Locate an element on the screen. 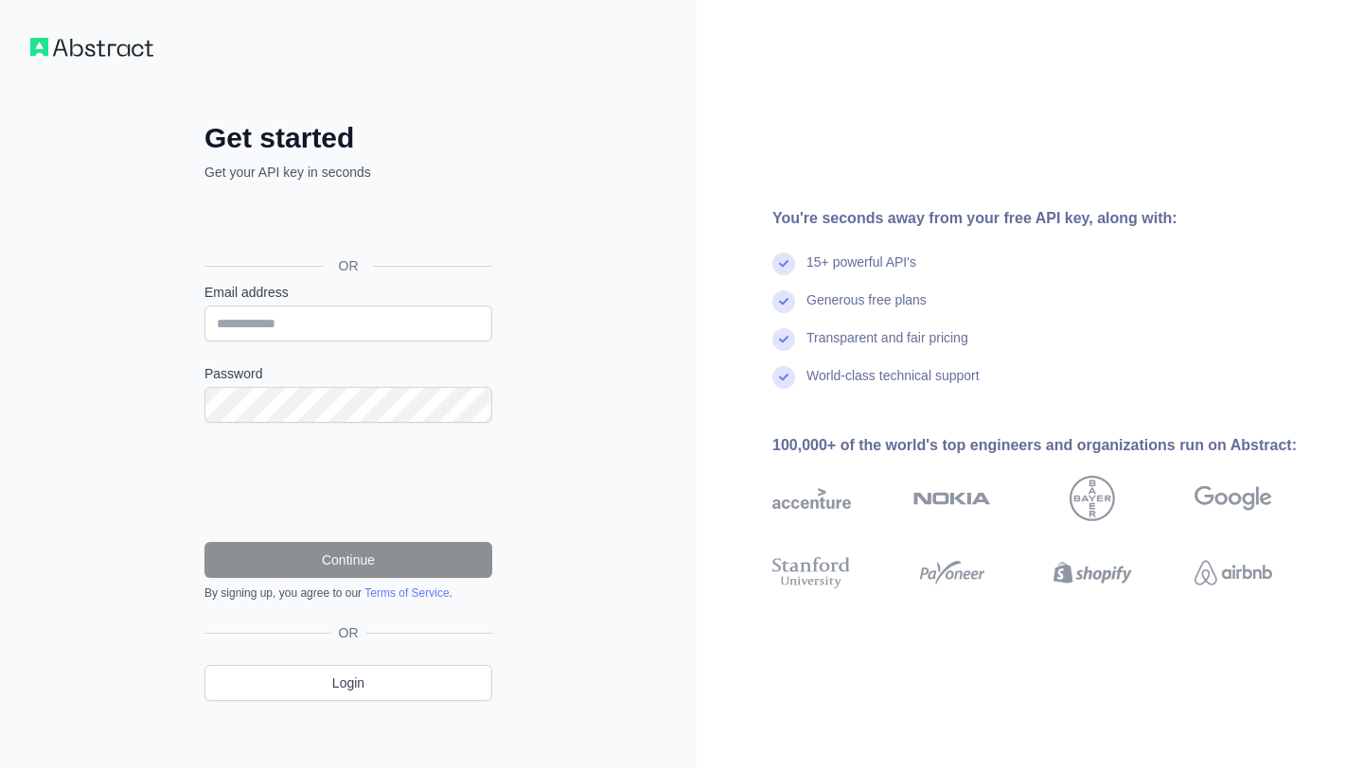 This screenshot has width=1363, height=768. img: nokia is located at coordinates (952, 499).